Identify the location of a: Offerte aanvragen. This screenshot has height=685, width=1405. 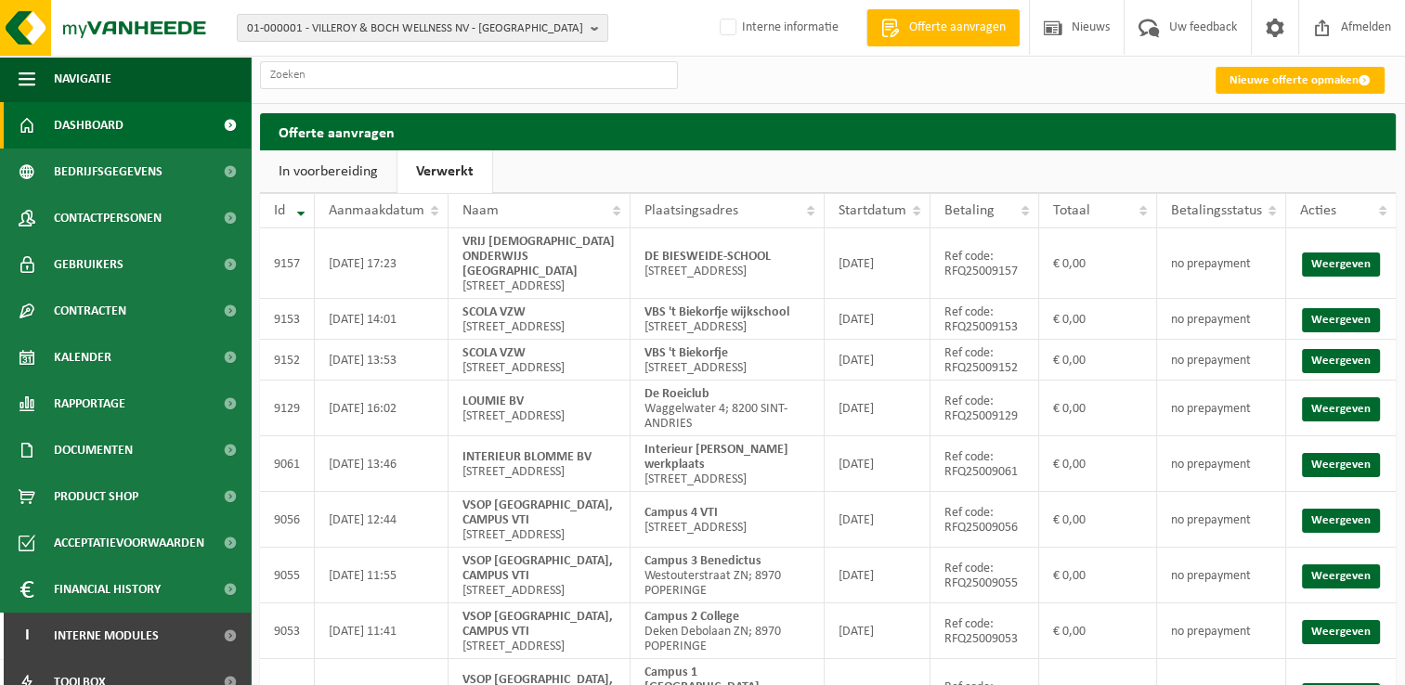
(942, 28).